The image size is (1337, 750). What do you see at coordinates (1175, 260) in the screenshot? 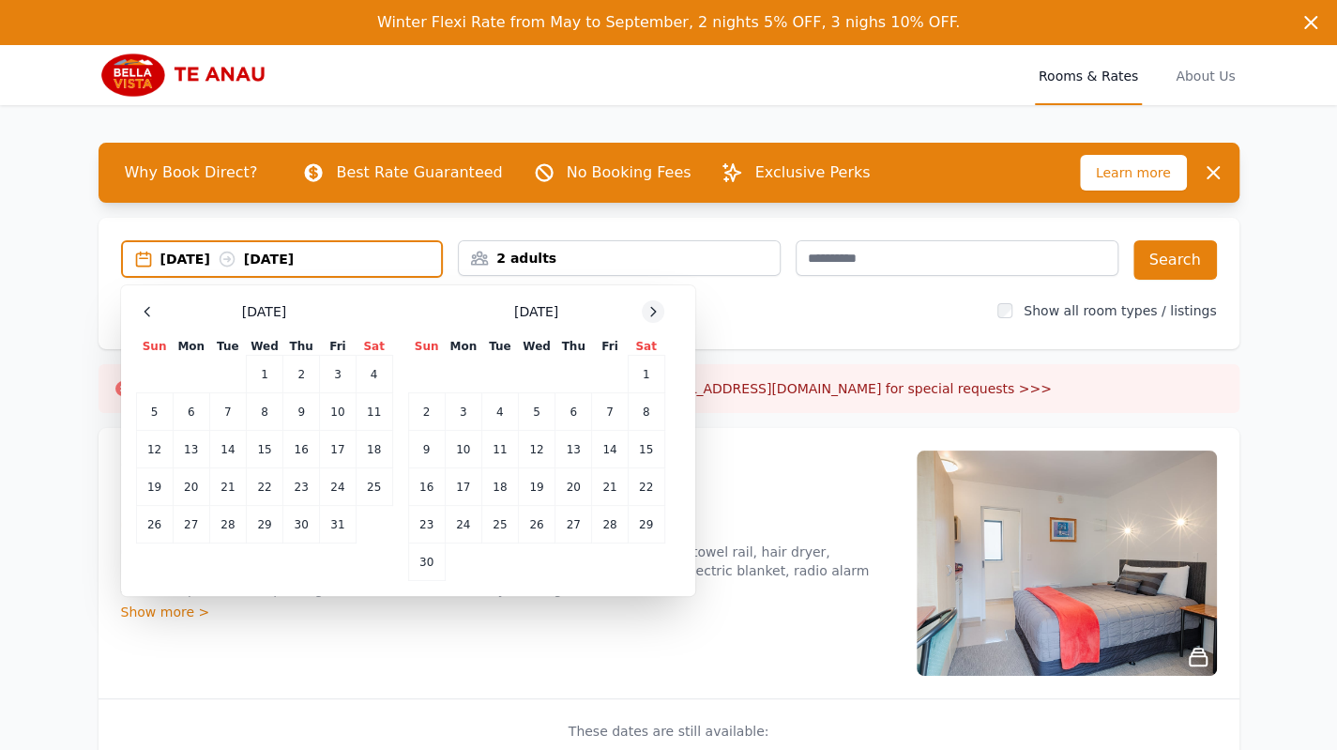
I see `button: Search` at bounding box center [1175, 260].